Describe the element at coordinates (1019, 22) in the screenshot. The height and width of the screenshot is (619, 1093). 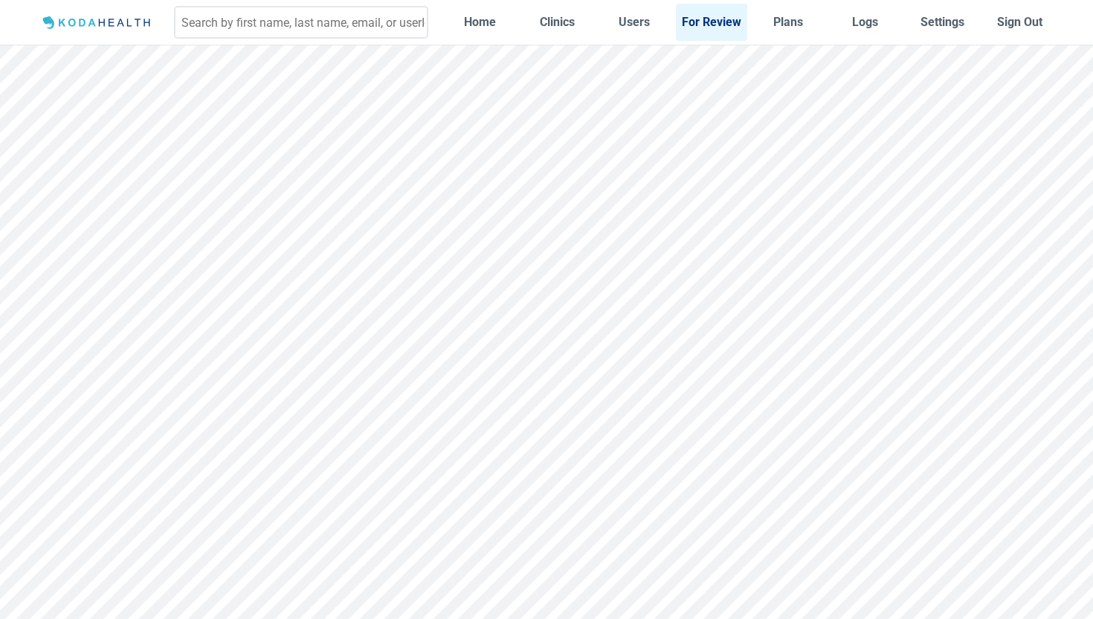
I see `button: Sign Out` at that location.